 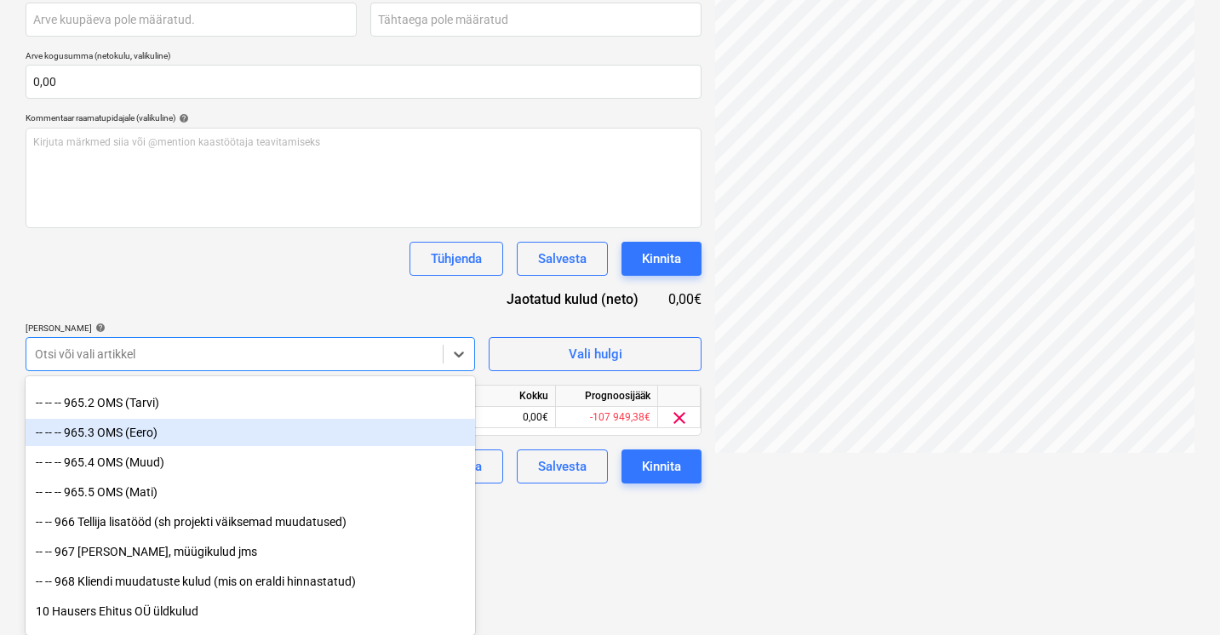 I want to click on div: Vali hulgi, so click(x=595, y=354).